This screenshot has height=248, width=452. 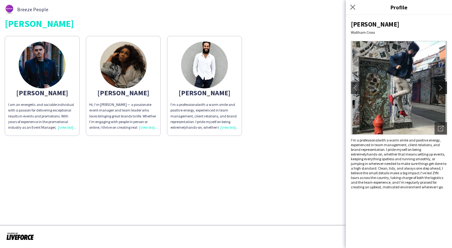 What do you see at coordinates (123, 65) in the screenshot?
I see `img: thumb-62d811ca91e02.jpeg` at bounding box center [123, 65].